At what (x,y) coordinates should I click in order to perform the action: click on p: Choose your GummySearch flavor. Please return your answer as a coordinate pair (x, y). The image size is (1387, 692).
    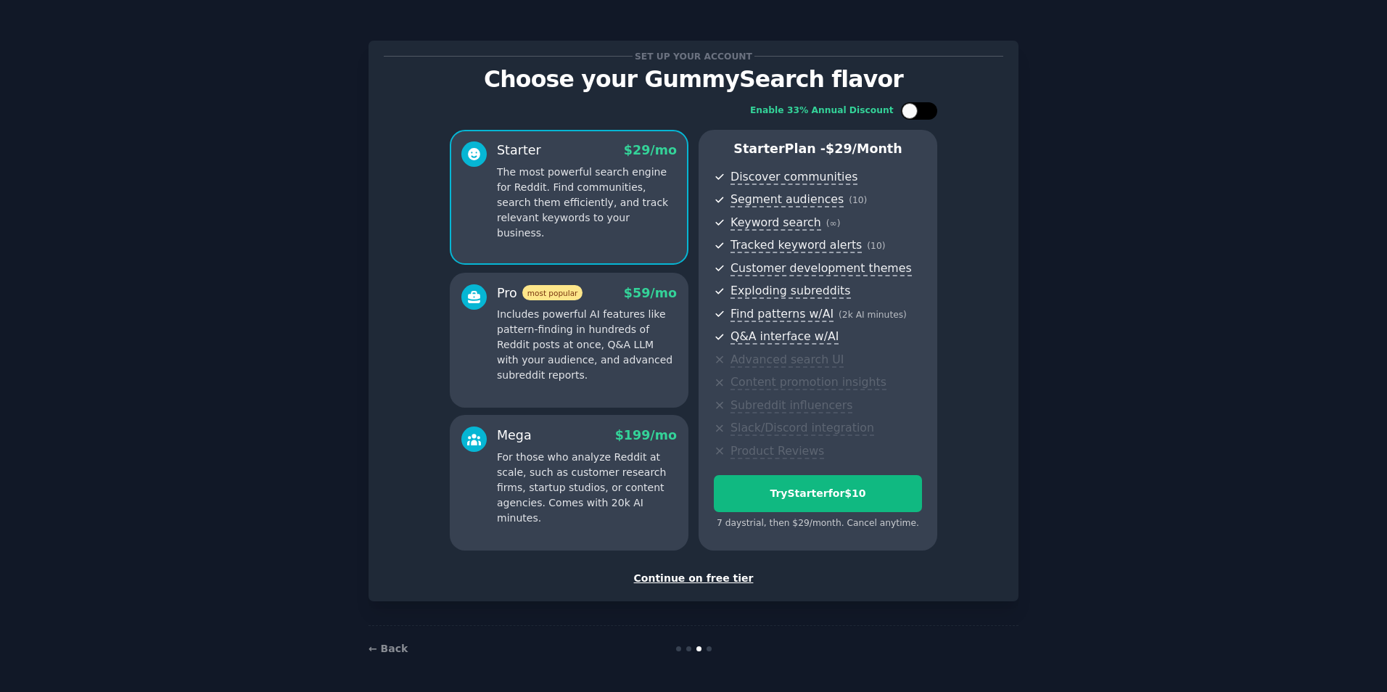
    Looking at the image, I should click on (693, 79).